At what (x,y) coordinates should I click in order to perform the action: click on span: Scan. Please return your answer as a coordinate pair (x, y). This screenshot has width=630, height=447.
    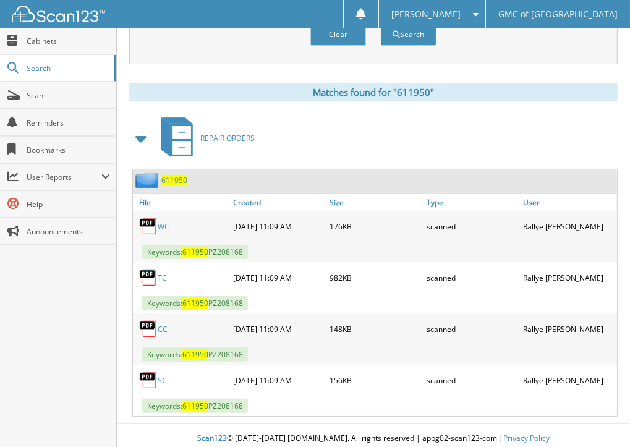
    Looking at the image, I should click on (68, 95).